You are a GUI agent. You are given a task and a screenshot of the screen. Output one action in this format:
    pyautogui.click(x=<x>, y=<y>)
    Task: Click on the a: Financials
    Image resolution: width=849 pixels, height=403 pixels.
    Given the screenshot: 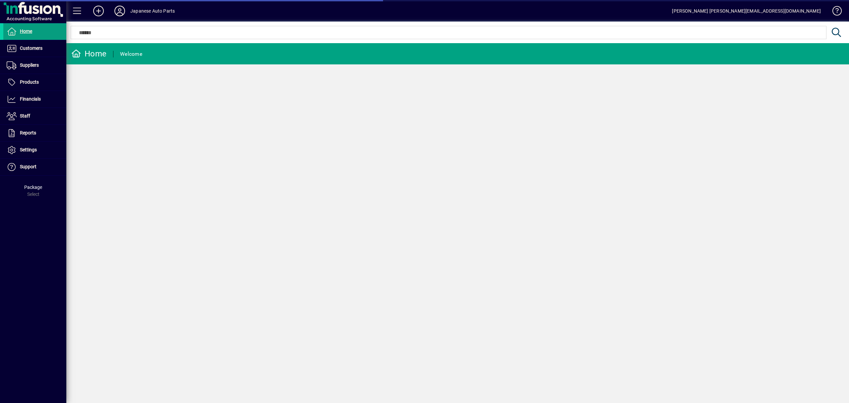 What is the action you would take?
    pyautogui.click(x=35, y=99)
    